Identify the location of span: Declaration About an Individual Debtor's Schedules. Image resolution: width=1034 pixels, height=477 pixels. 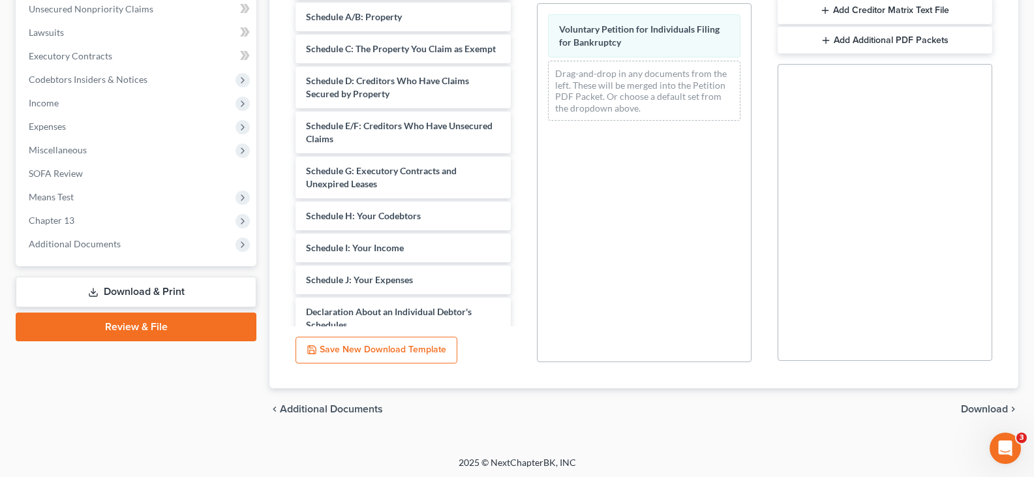
(389, 318).